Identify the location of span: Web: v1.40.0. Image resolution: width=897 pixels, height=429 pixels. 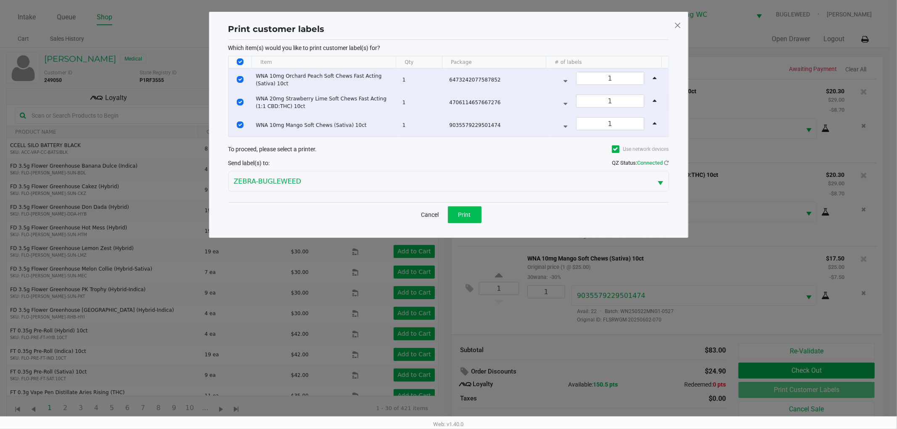
(449, 424).